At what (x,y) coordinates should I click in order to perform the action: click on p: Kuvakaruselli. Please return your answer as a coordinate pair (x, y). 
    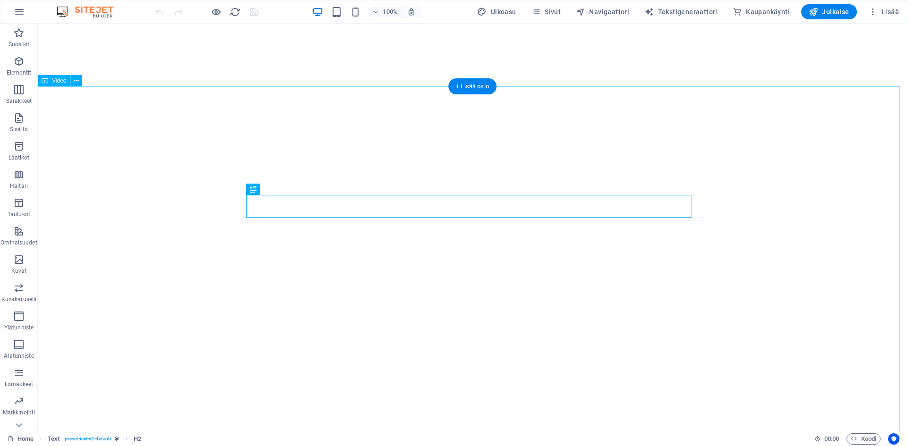
    Looking at the image, I should click on (19, 300).